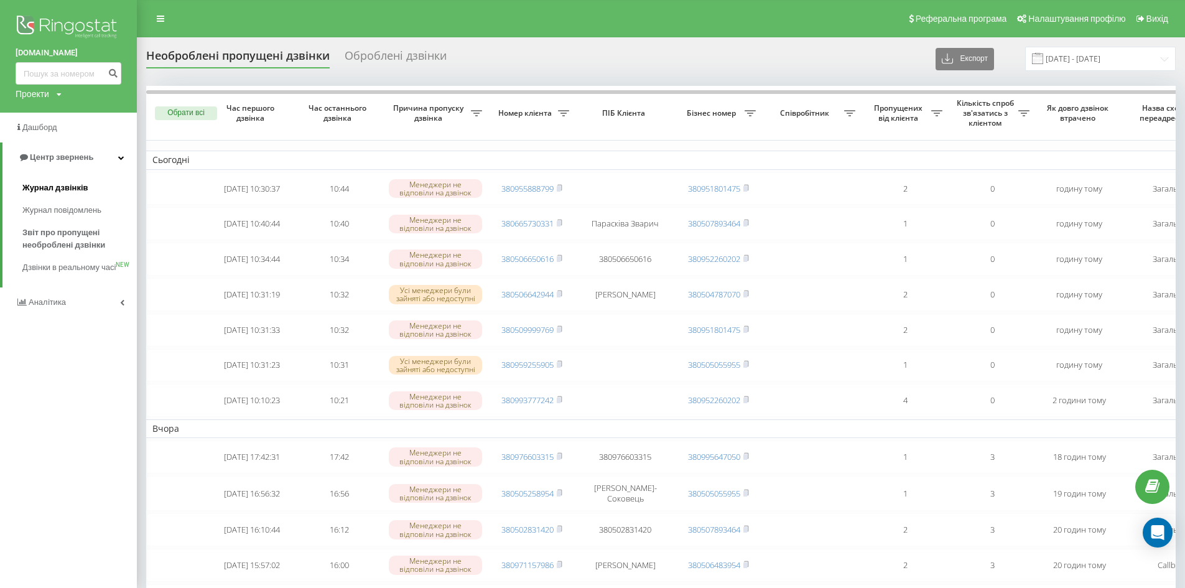  What do you see at coordinates (714, 294) in the screenshot?
I see `a: 380504787070` at bounding box center [714, 294].